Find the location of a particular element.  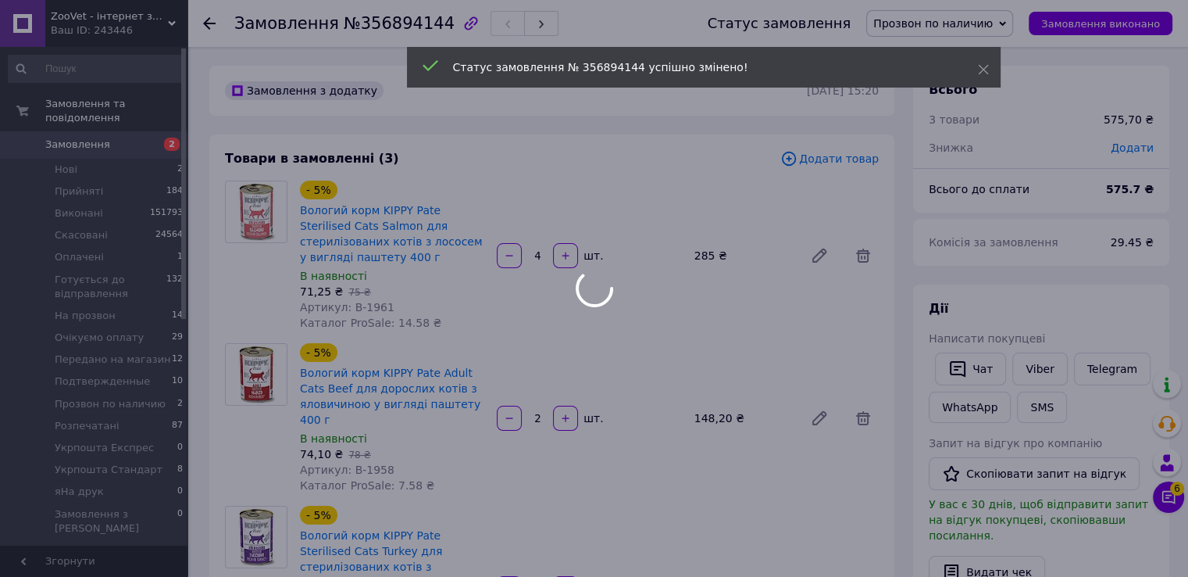

span: Каталог ProSale: 14.58 ₴ is located at coordinates (370, 323).